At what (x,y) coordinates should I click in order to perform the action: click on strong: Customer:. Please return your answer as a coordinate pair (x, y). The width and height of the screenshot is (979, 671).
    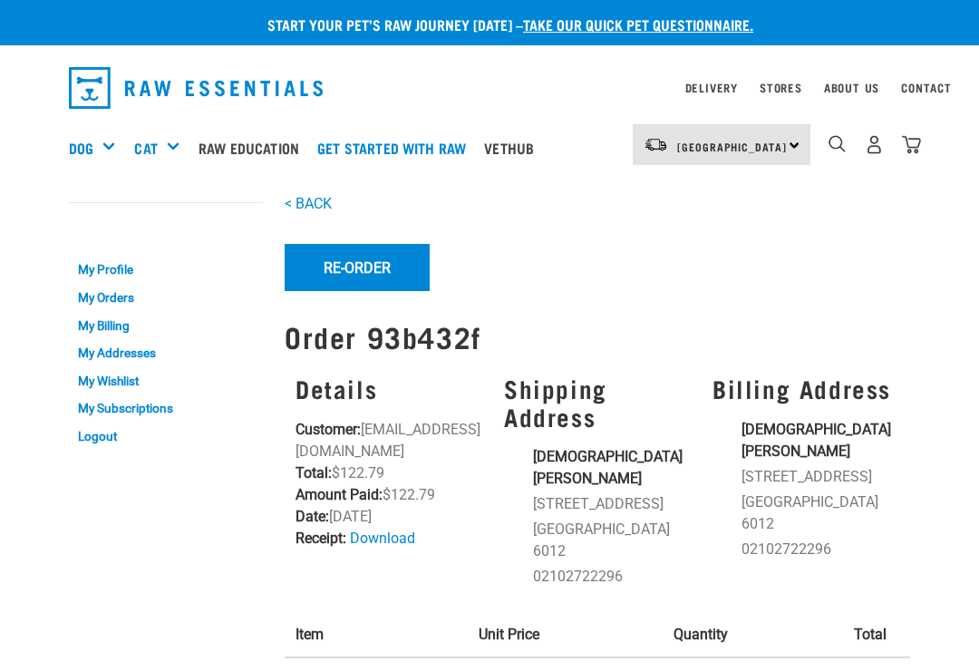
    Looking at the image, I should click on (328, 429).